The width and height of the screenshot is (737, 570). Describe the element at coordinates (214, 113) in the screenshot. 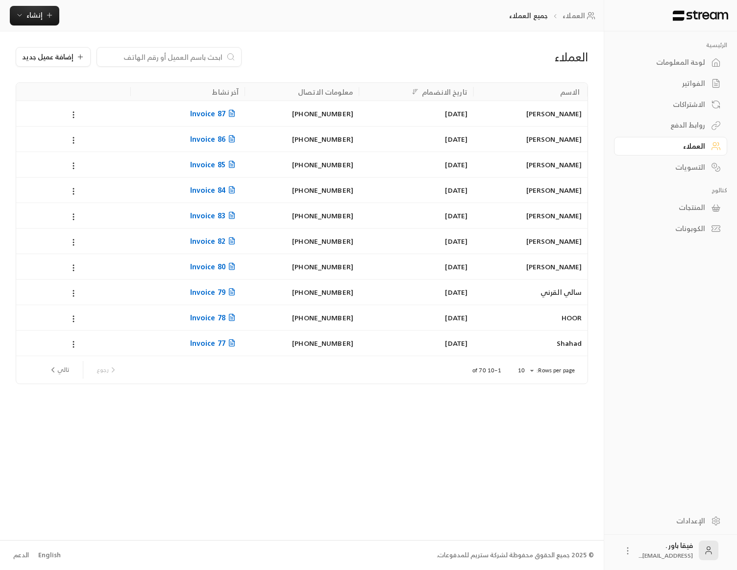

I see `span: Invoice 87` at that location.